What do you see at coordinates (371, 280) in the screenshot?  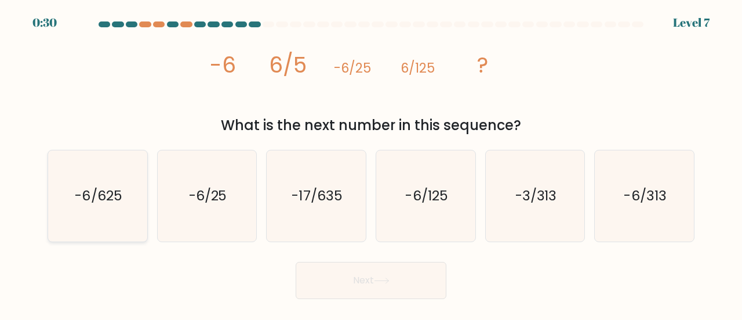 I see `button: Next` at bounding box center [371, 280].